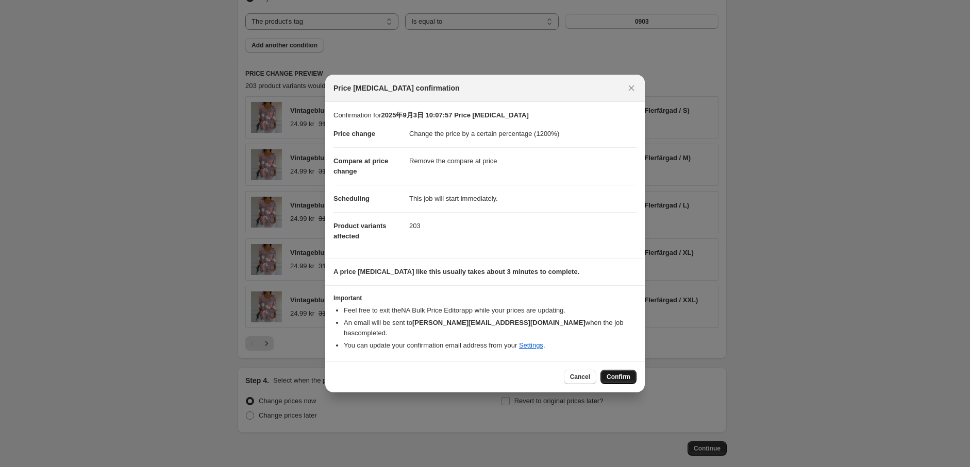 This screenshot has height=467, width=970. Describe the element at coordinates (490, 311) in the screenshot. I see `li: Feel free to exit the NA Bulk Price Editor app while your prices are updating.` at that location.